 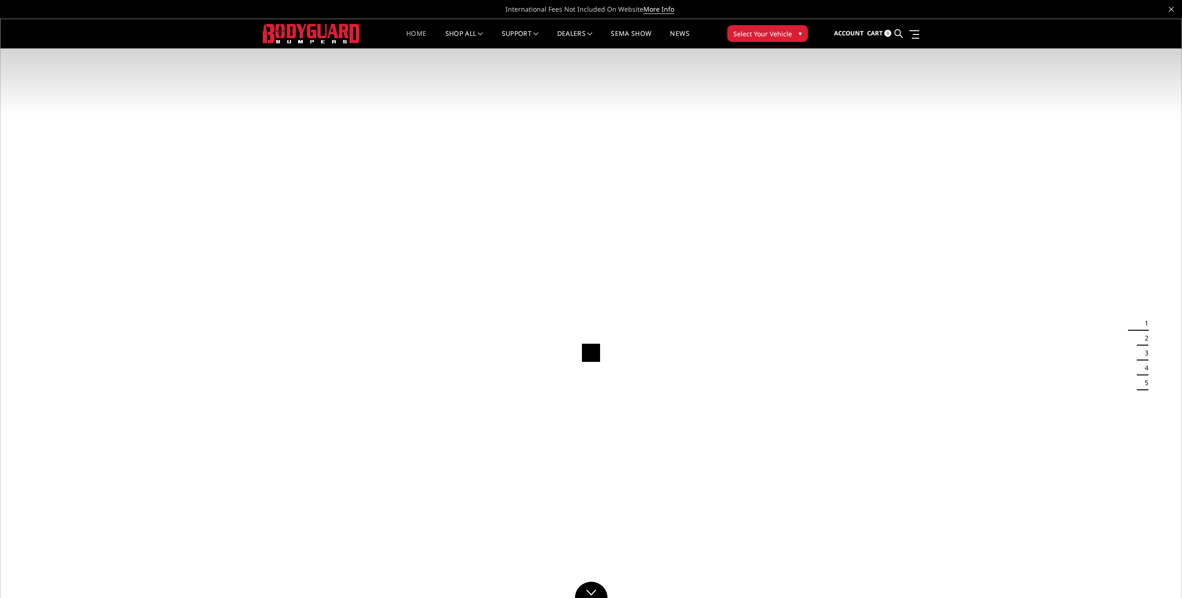 I want to click on a: Click to Down, so click(x=591, y=590).